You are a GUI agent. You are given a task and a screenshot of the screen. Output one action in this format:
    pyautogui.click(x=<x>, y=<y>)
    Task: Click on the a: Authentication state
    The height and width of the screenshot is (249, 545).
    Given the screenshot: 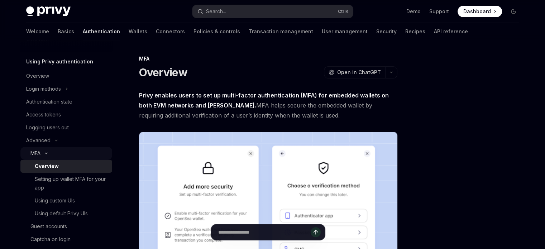 What is the action you would take?
    pyautogui.click(x=66, y=102)
    